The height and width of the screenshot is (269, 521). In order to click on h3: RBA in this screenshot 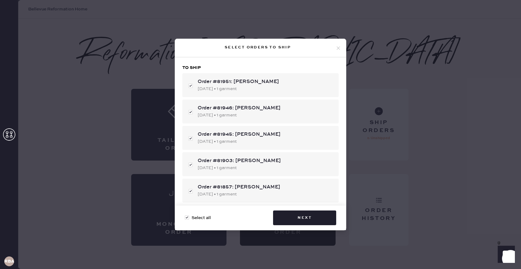, I will do `click(9, 261)`.